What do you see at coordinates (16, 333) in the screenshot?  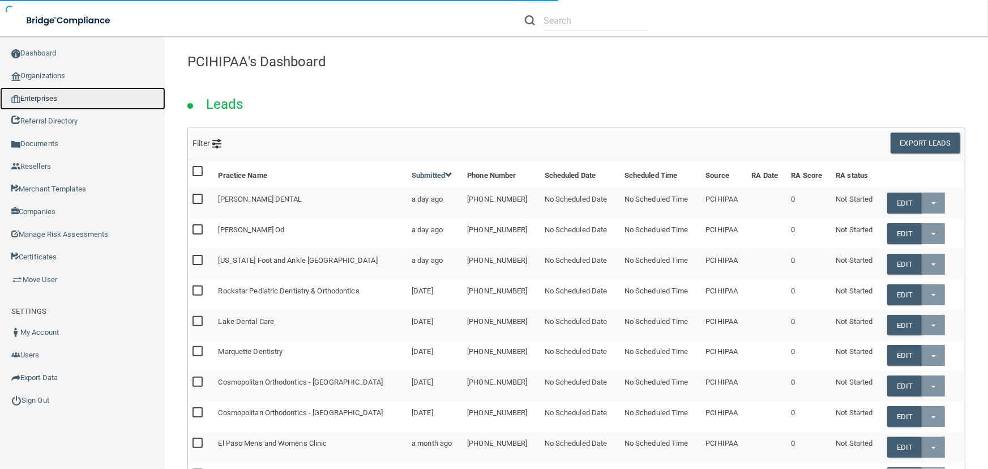 I see `img: ic_user_dark.df1a06c3.png` at bounding box center [16, 333].